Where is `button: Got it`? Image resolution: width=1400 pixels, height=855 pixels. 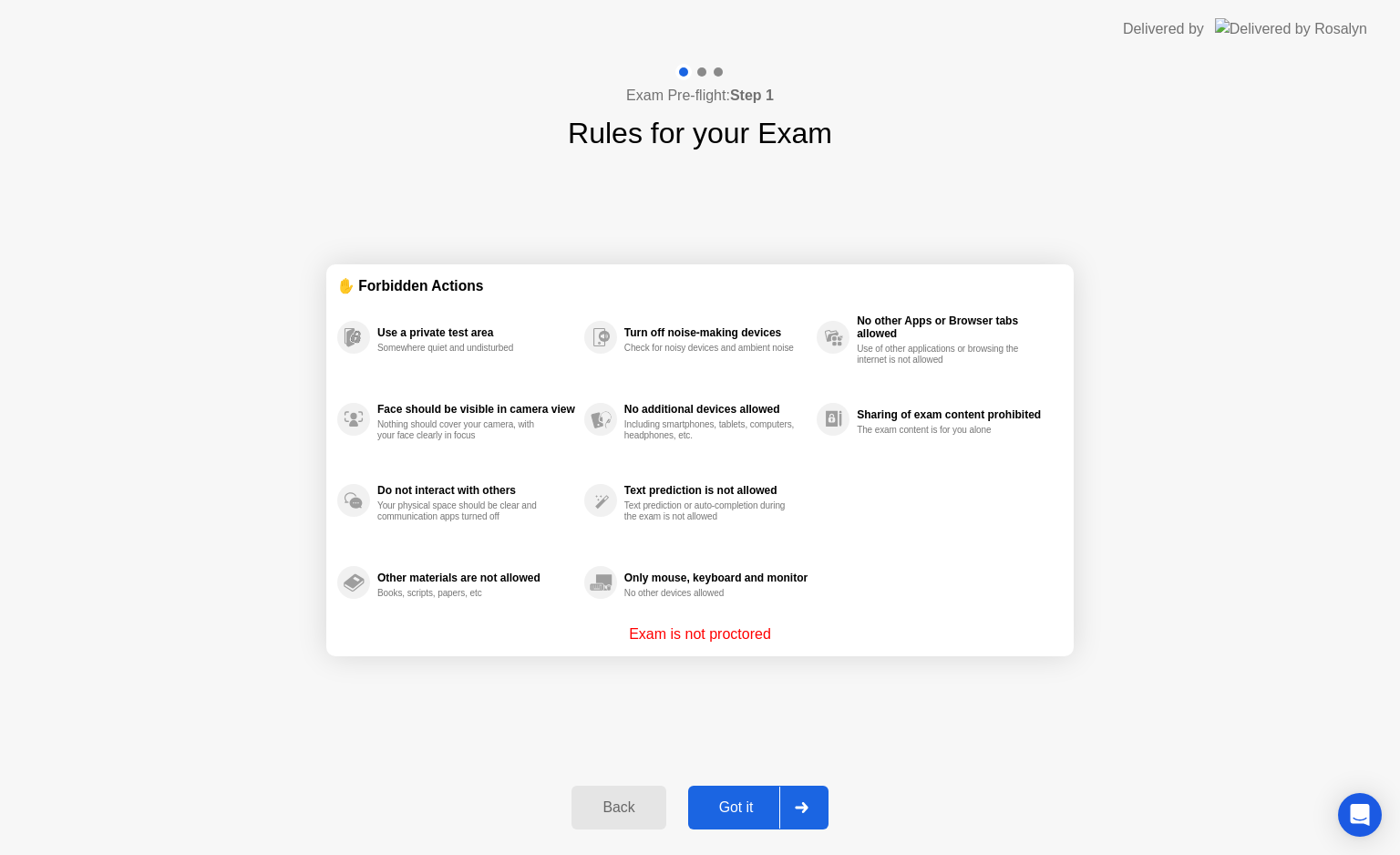 button: Got it is located at coordinates (758, 808).